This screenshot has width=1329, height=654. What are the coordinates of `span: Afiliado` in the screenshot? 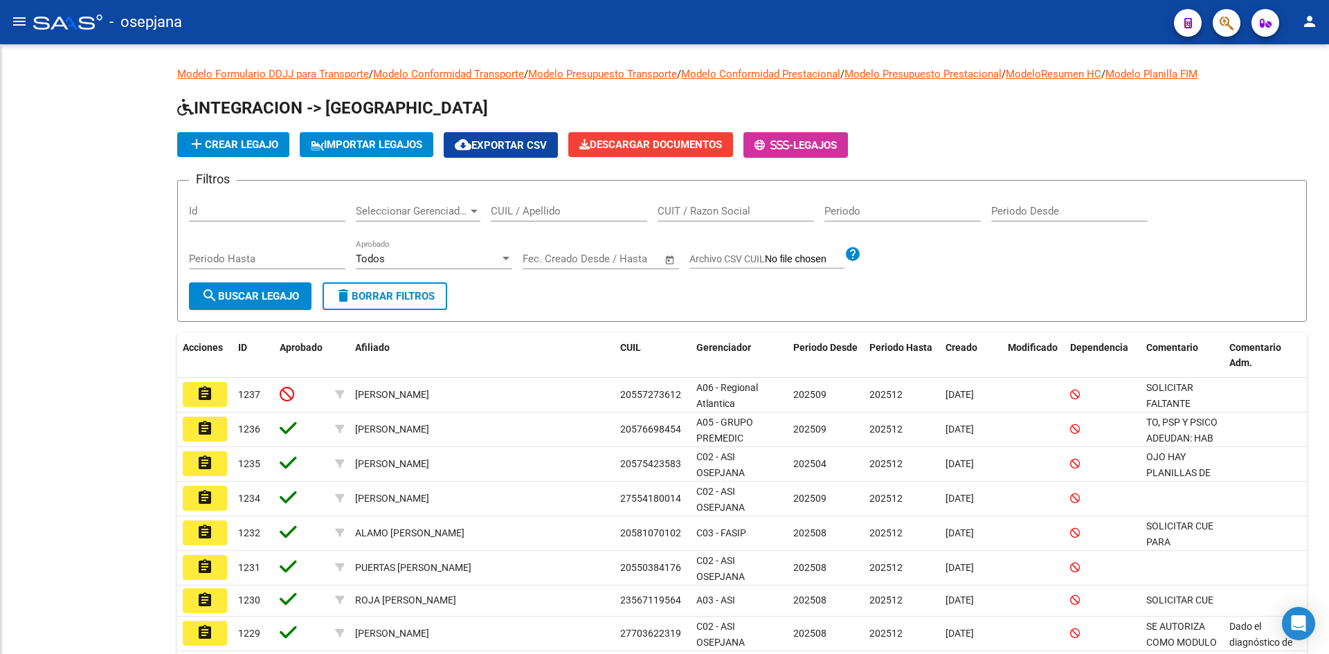 It's located at (372, 348).